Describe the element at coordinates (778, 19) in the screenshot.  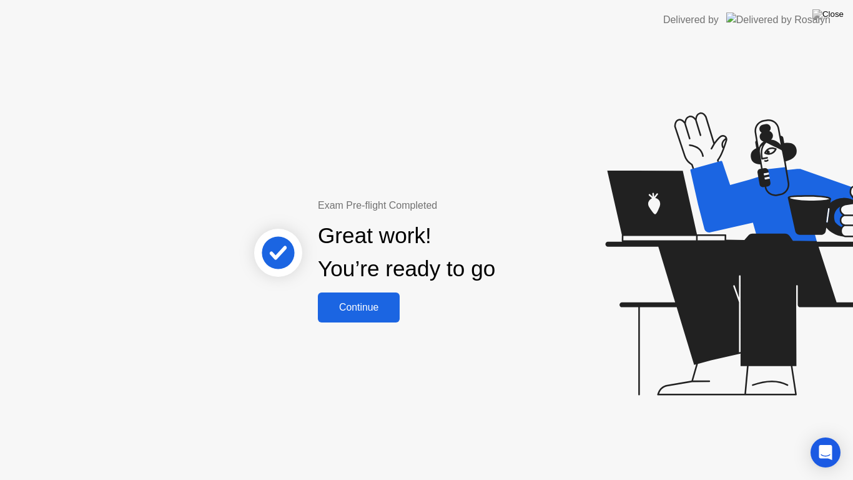
I see `img: Delivered by Rosalyn` at that location.